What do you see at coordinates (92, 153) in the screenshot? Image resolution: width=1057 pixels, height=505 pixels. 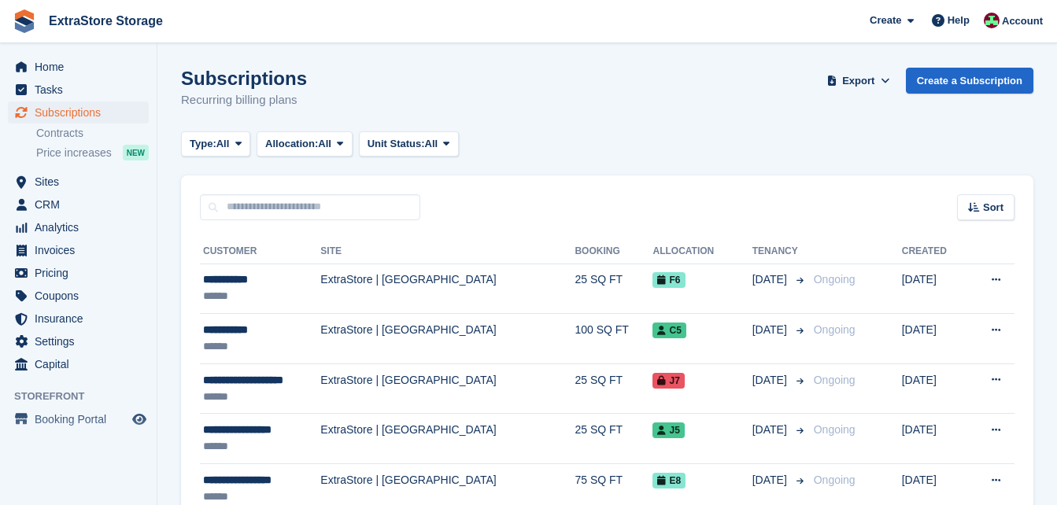 I see `a: Price increases NEW` at bounding box center [92, 153].